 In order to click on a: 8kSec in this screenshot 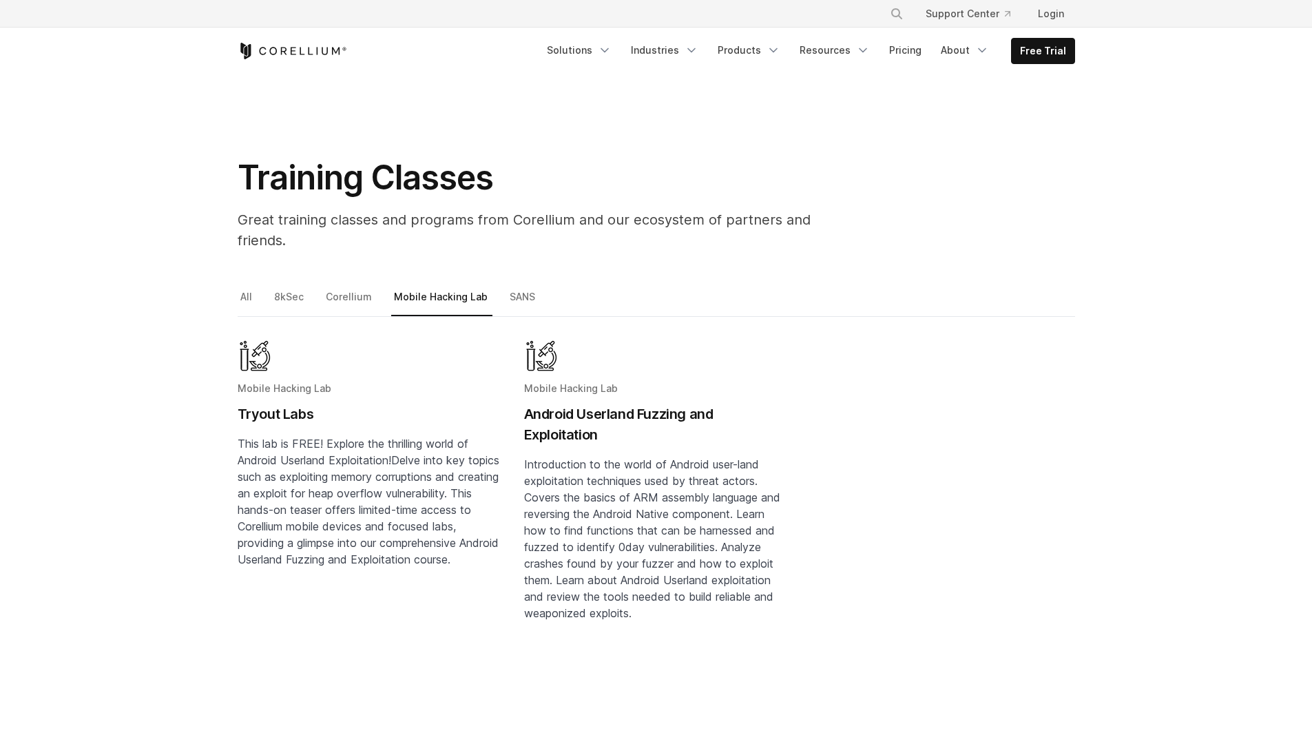, I will do `click(290, 302)`.